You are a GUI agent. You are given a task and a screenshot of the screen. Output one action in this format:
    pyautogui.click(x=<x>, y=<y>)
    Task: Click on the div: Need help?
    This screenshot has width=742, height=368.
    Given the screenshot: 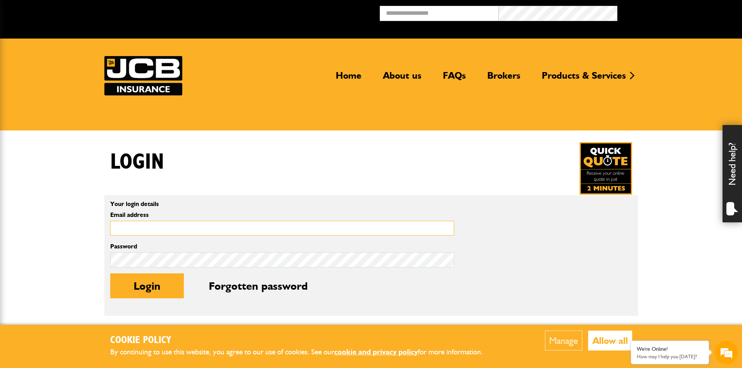 What is the action you would take?
    pyautogui.click(x=732, y=174)
    